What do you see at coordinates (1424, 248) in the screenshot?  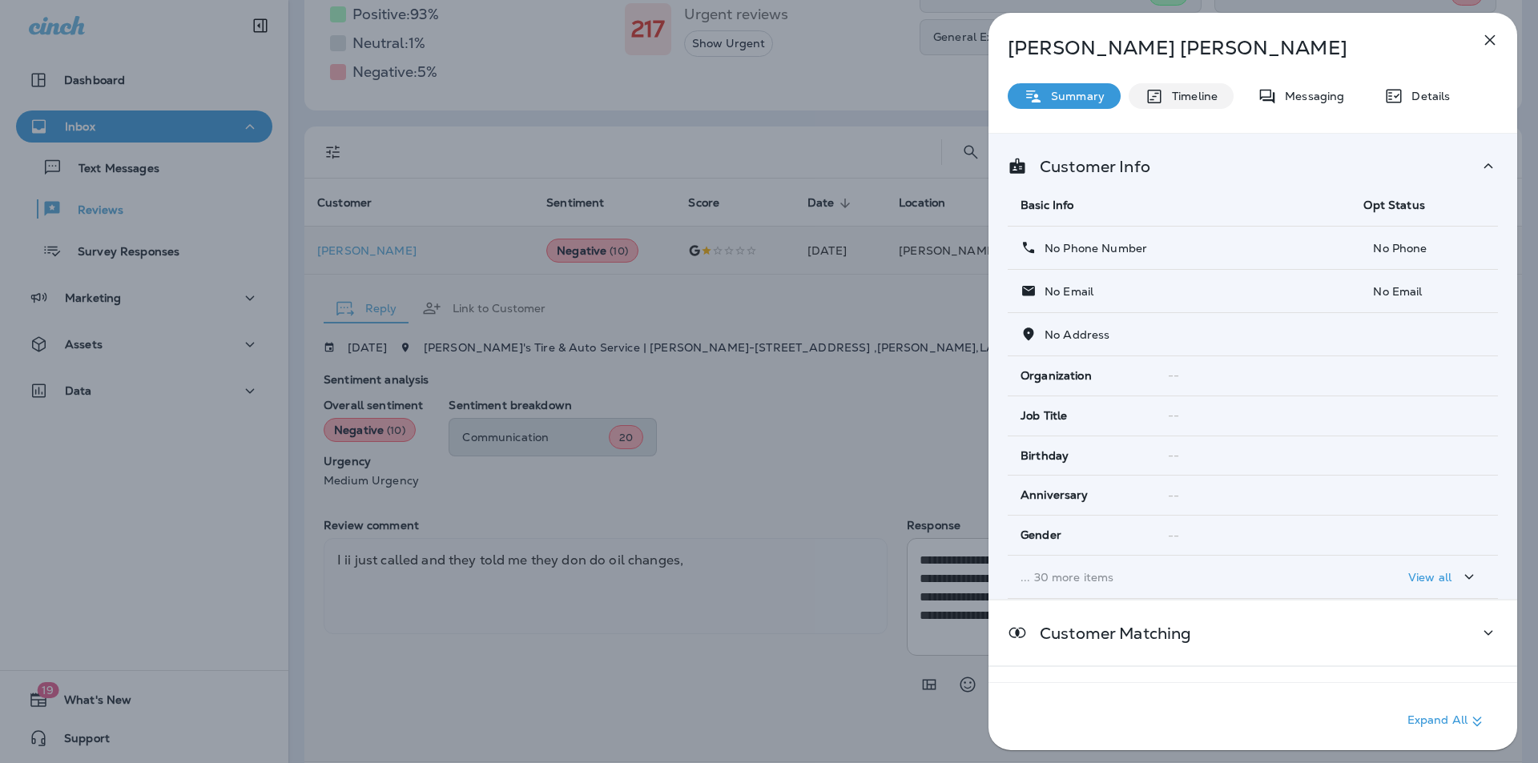 I see `p: No Phone` at bounding box center [1424, 248].